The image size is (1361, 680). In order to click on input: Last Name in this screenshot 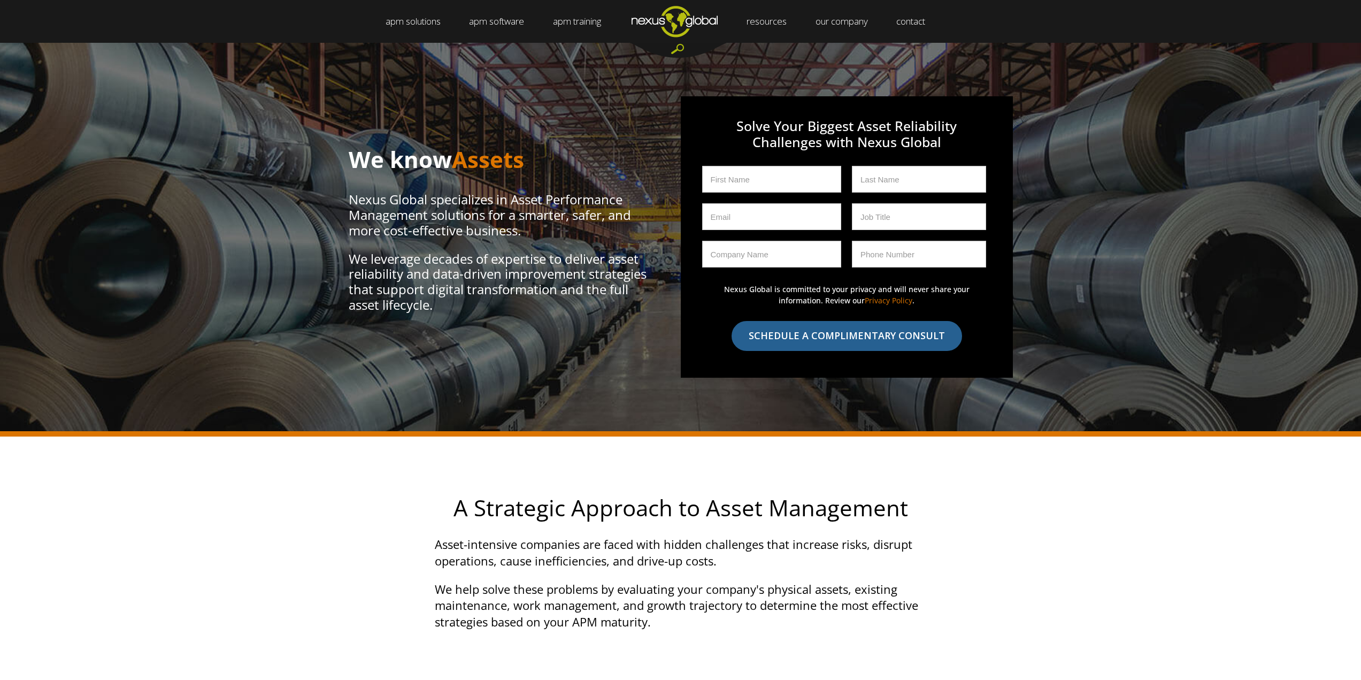, I will do `click(919, 179)`.